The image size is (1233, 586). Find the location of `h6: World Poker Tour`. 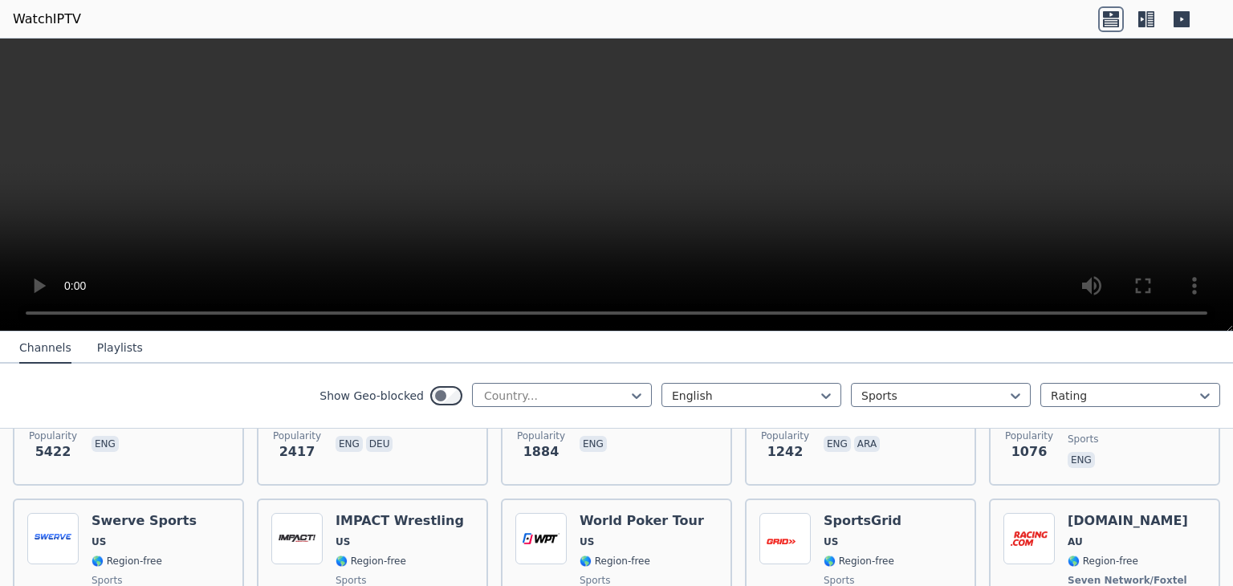

h6: World Poker Tour is located at coordinates (641, 521).